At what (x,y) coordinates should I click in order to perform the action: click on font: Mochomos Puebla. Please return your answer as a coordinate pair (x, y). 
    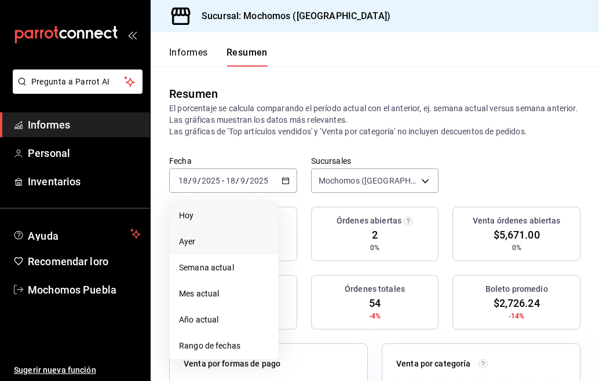
    Looking at the image, I should click on (72, 290).